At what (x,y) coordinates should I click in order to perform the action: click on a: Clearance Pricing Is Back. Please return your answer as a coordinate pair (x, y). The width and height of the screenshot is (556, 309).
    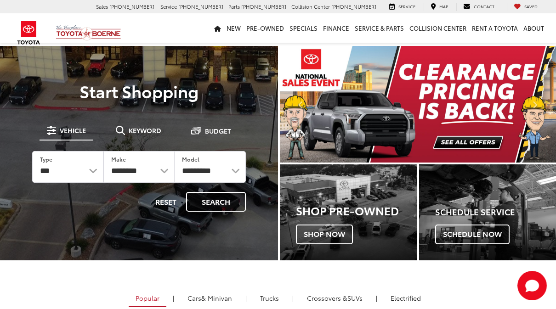
    Looking at the image, I should click on (418, 104).